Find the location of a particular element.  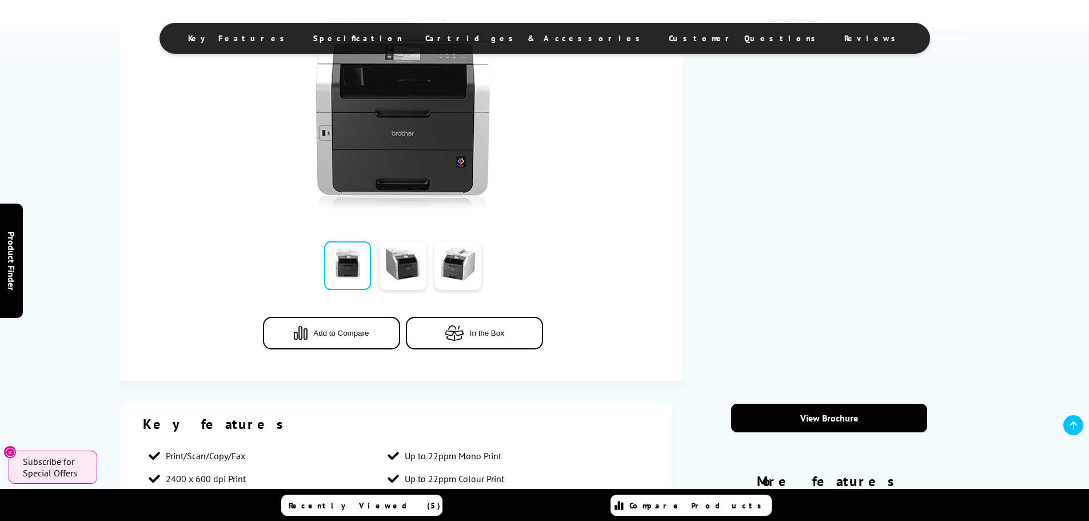

span: Reviews is located at coordinates (873, 38).